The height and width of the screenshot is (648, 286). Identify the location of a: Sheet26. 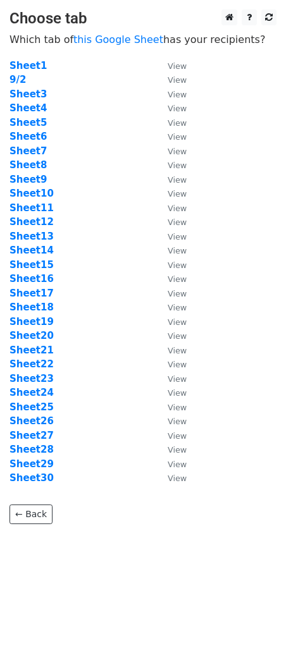
(32, 421).